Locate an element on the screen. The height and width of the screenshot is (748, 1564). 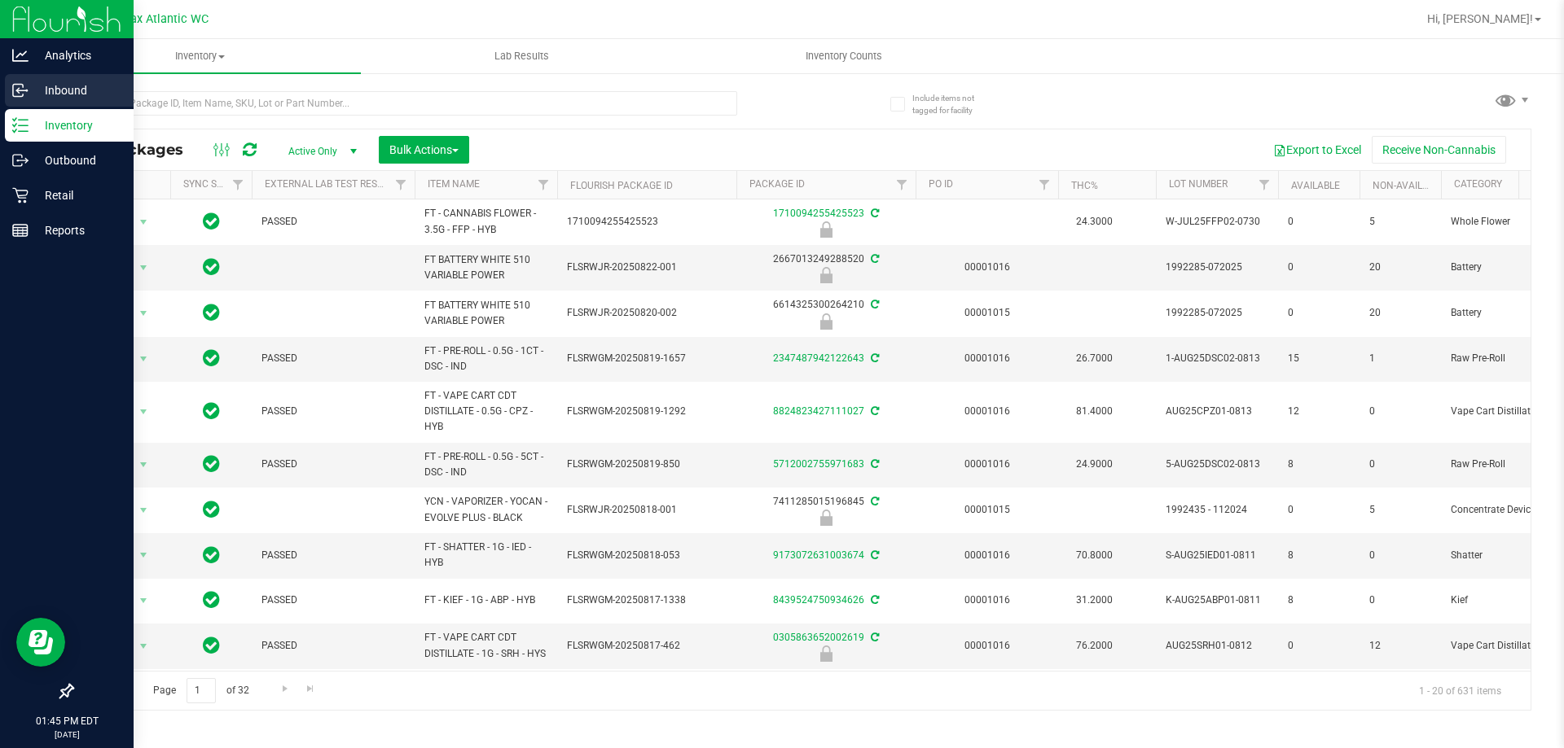
a: Item Name is located at coordinates (454, 184).